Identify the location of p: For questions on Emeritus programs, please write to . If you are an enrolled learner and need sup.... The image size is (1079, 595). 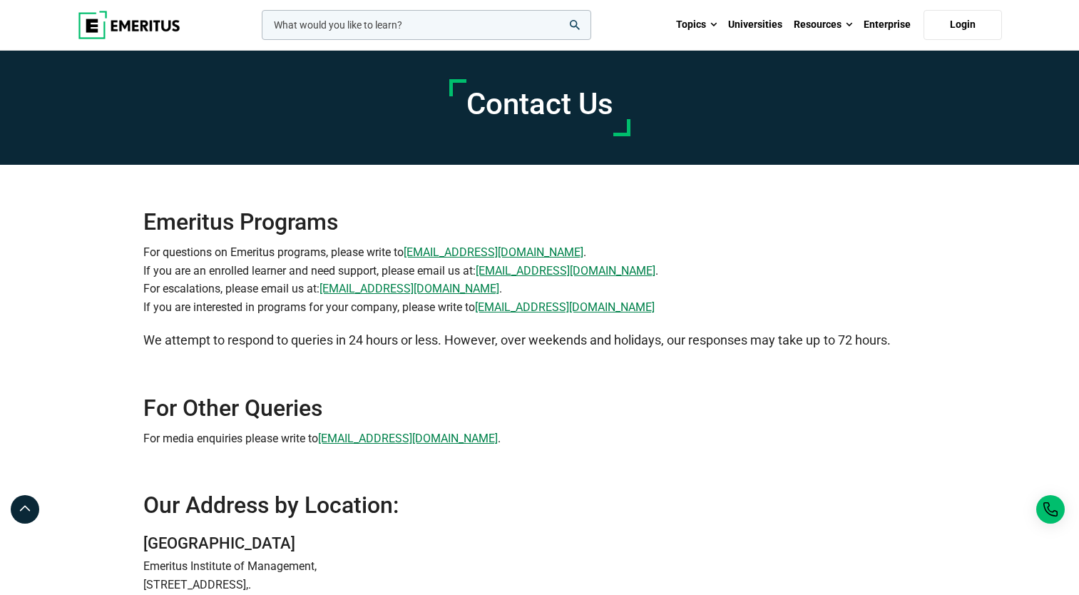
(539, 279).